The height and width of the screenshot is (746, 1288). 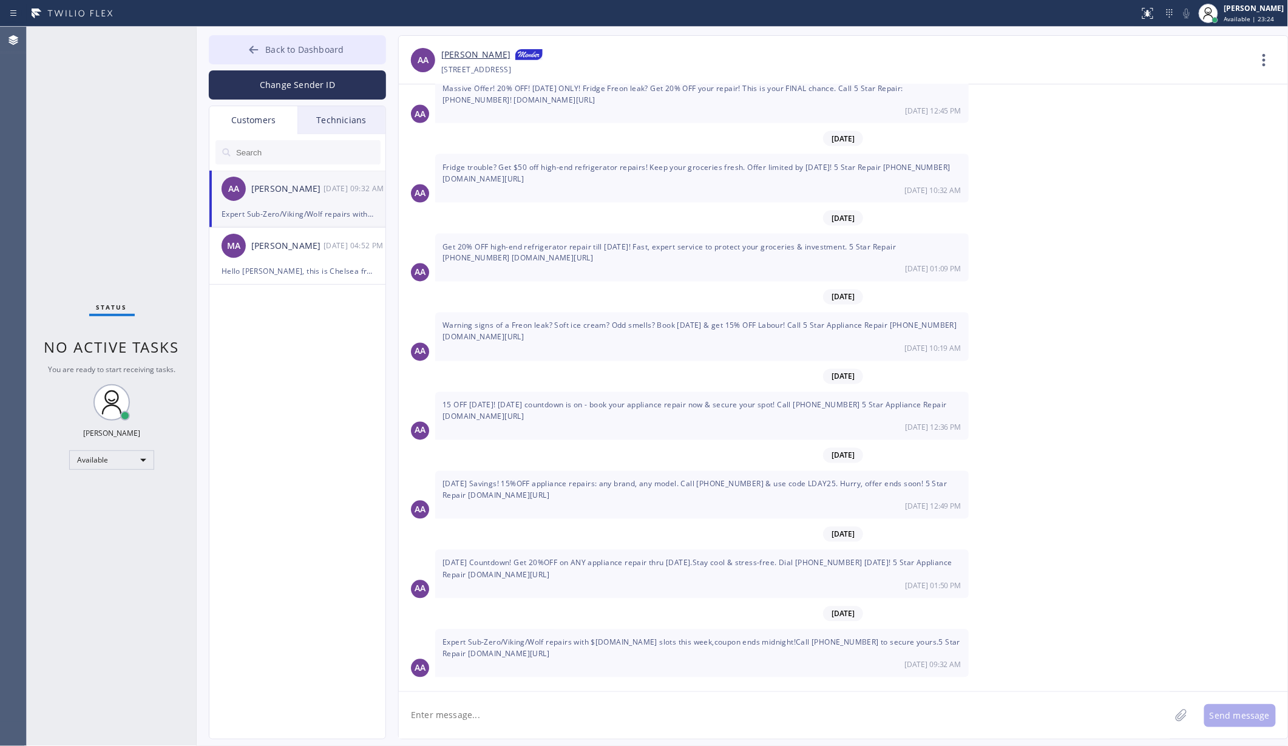 What do you see at coordinates (355, 245) in the screenshot?
I see `div: 07/28/2023 7:52 AM` at bounding box center [355, 245].